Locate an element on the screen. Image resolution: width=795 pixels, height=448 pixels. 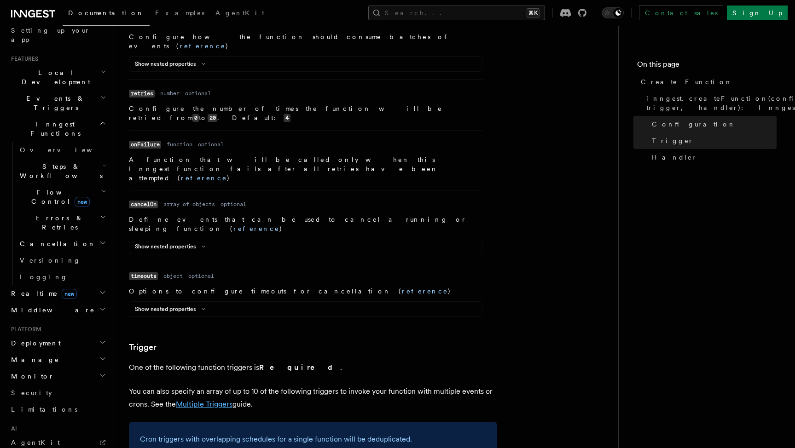
span: Platform is located at coordinates (24, 330).